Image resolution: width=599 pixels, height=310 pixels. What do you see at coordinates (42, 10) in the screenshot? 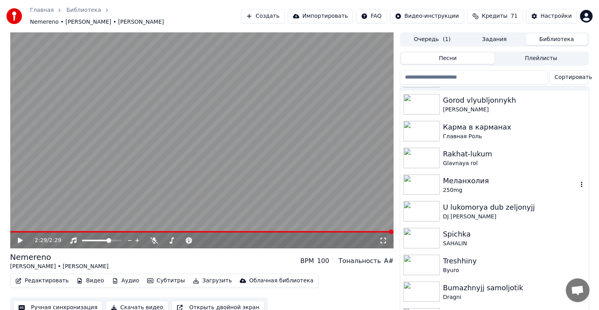
I see `a: Главная` at bounding box center [42, 10].